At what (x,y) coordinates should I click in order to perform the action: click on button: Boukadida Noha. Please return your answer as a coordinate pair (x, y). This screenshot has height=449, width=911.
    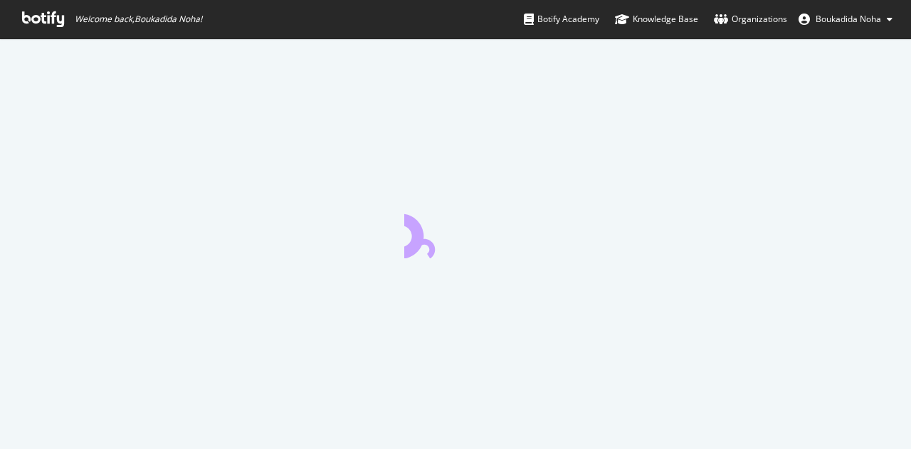
    Looking at the image, I should click on (845, 19).